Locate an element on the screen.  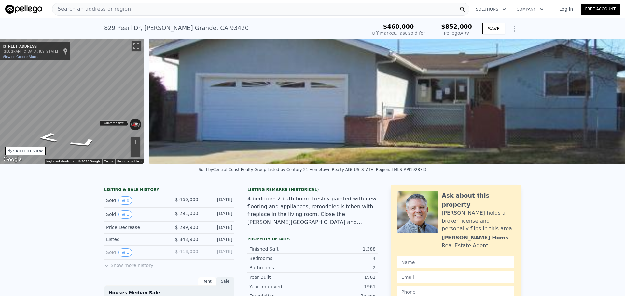
div: Bedrooms is located at coordinates (281, 259).